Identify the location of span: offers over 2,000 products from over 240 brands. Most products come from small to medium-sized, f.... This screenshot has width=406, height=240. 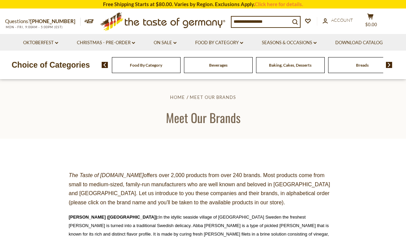
(199, 189).